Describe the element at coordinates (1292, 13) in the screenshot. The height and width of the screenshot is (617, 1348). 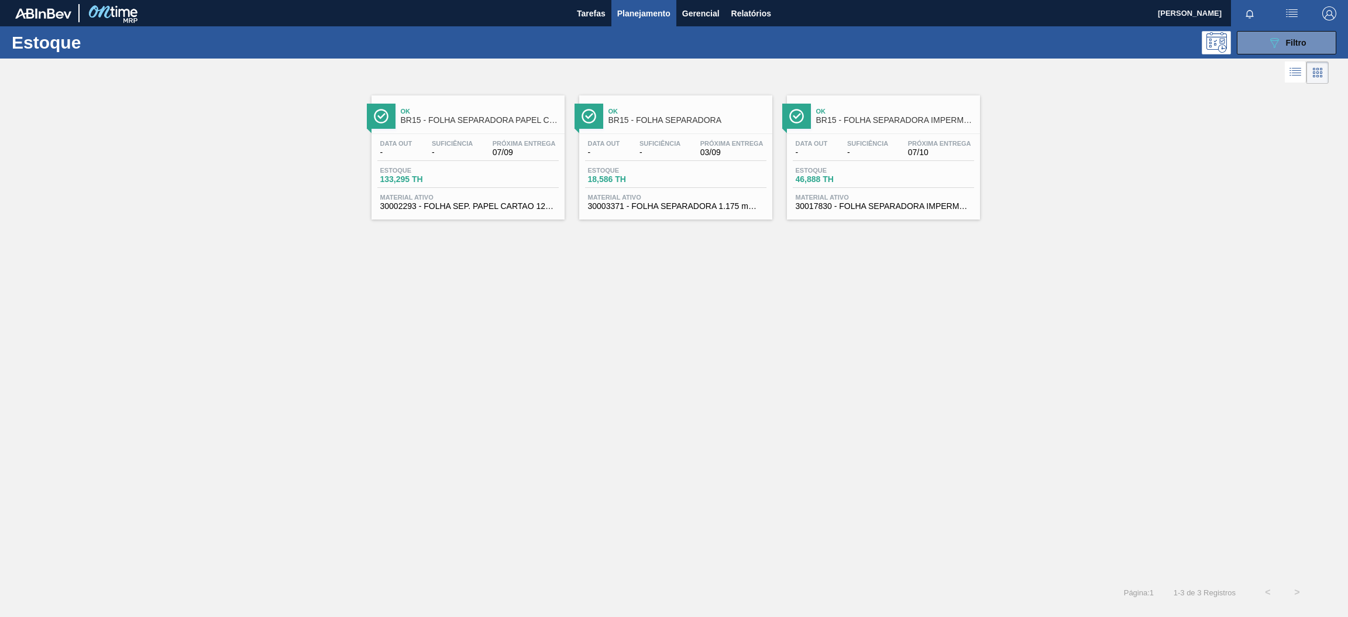
I see `img: userActions` at that location.